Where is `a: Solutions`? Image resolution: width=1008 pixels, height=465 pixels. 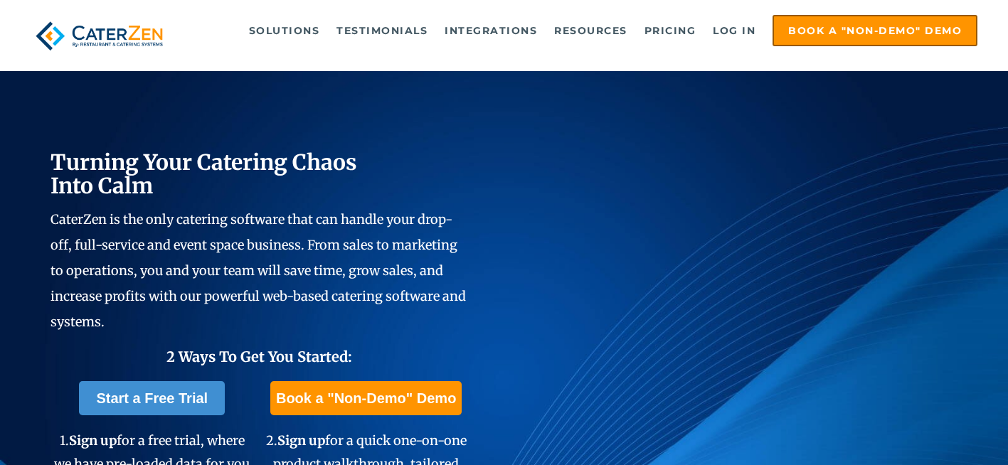
a: Solutions is located at coordinates (285, 31).